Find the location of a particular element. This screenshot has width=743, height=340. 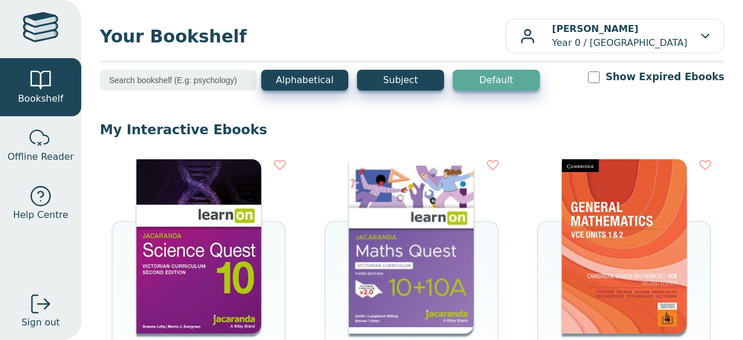

button: Subject is located at coordinates (400, 80).